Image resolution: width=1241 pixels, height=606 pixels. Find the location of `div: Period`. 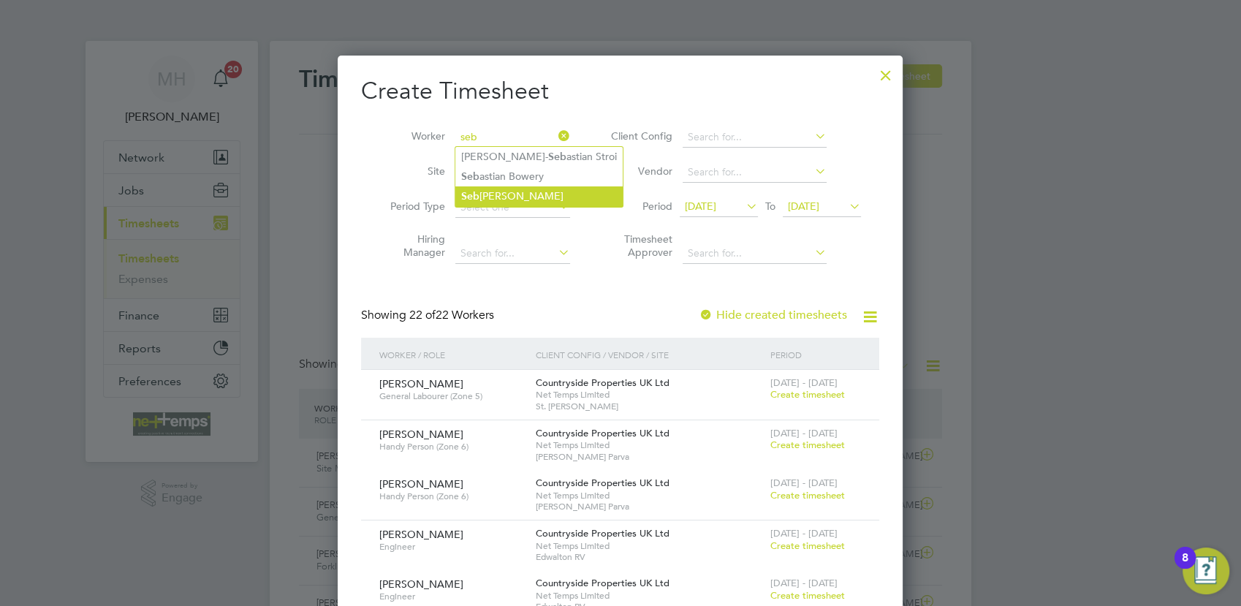

div: Period is located at coordinates (816, 354).